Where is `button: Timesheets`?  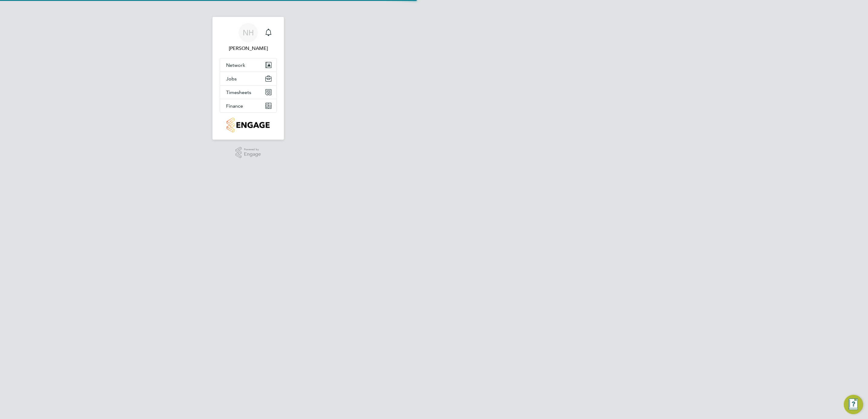 button: Timesheets is located at coordinates (248, 92).